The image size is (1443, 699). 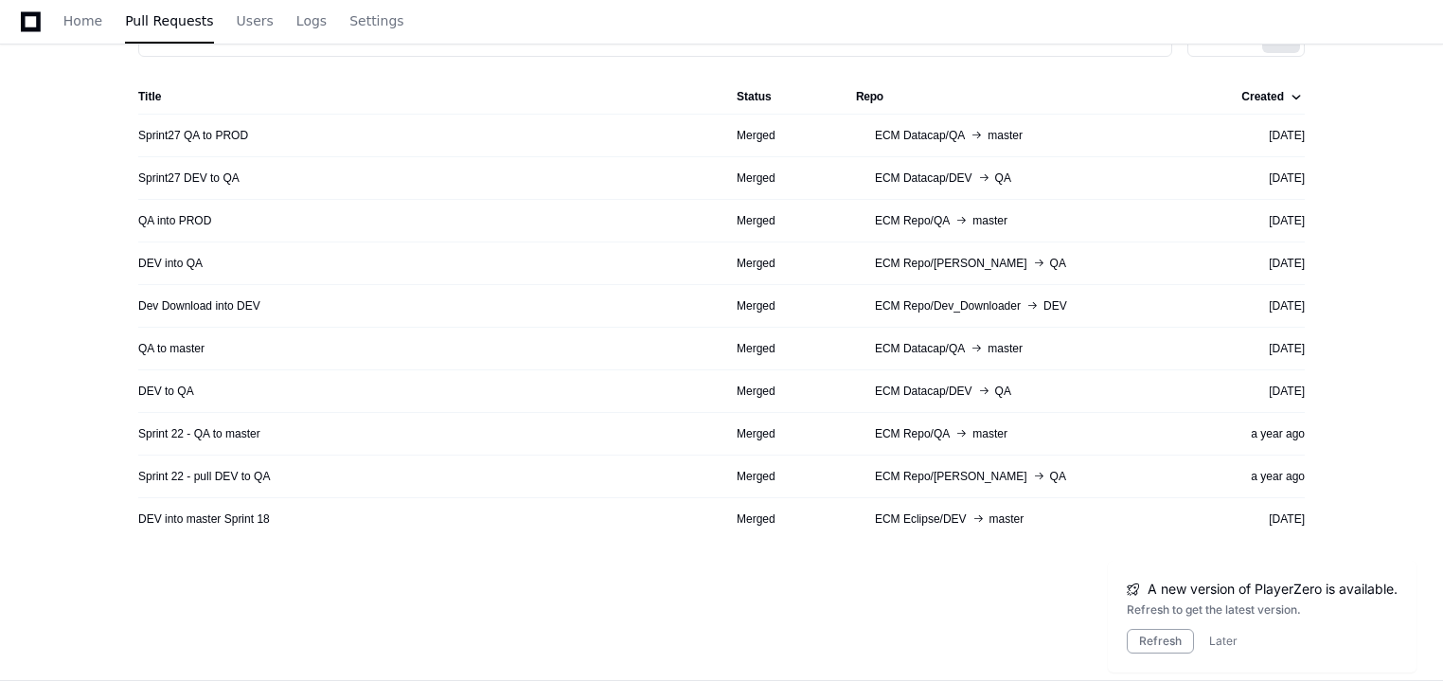 I want to click on a: Sprint27 QA to PROD, so click(x=193, y=135).